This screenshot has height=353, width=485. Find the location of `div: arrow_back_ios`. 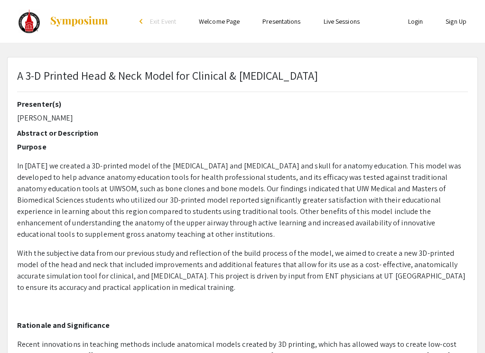

div: arrow_back_ios is located at coordinates (142, 21).